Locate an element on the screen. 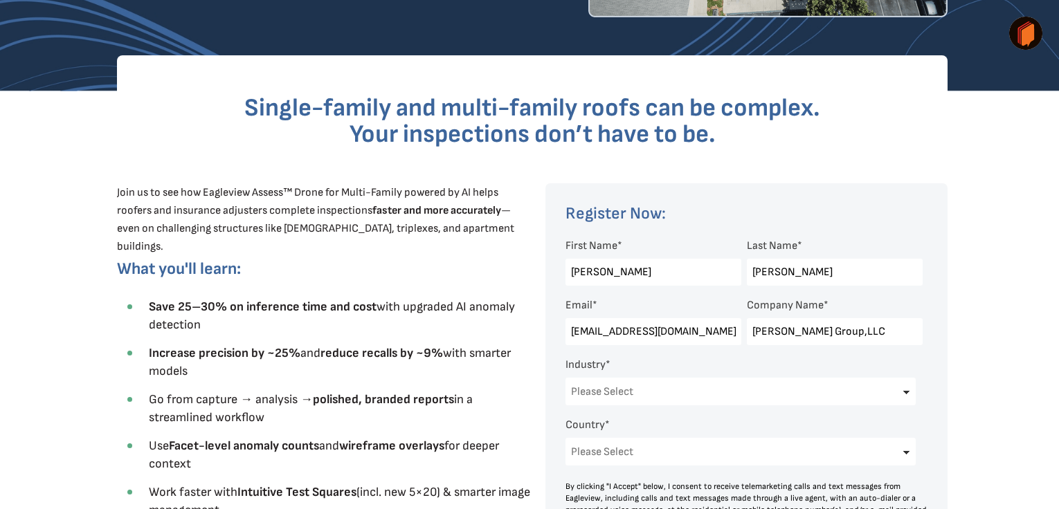 Image resolution: width=1059 pixels, height=509 pixels. span: Email is located at coordinates (578, 305).